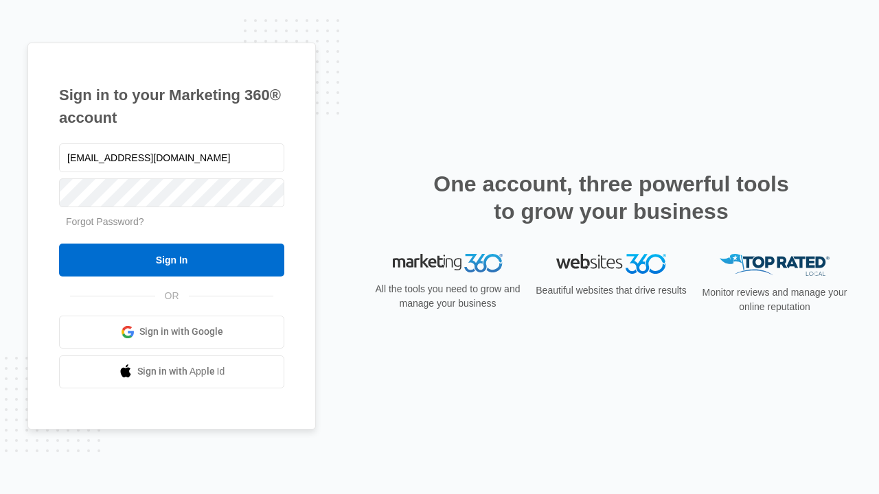 The image size is (879, 494). What do you see at coordinates (775, 300) in the screenshot?
I see `p: Monitor reviews and manage your online reputation` at bounding box center [775, 300].